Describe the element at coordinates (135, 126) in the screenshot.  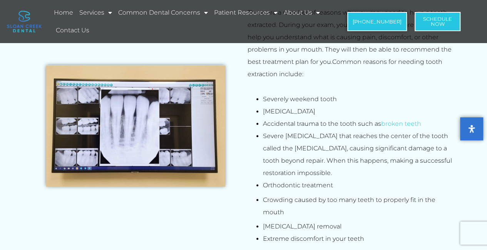
I see `img: Digital X-Ray Radiography` at that location.